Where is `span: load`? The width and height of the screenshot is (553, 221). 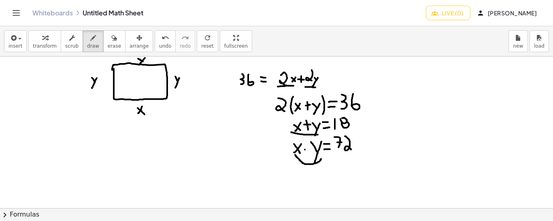
span: load is located at coordinates (539, 46).